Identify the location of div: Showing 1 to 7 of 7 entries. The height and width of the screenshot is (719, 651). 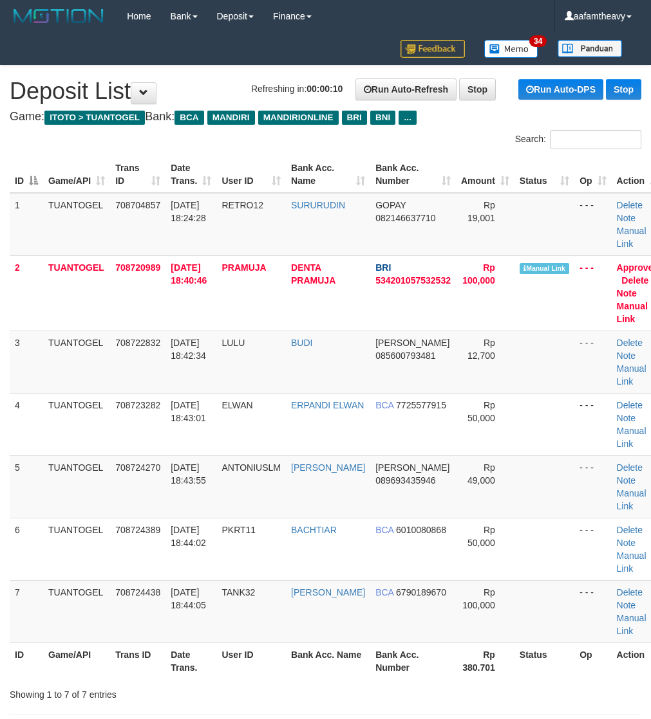
(135, 692).